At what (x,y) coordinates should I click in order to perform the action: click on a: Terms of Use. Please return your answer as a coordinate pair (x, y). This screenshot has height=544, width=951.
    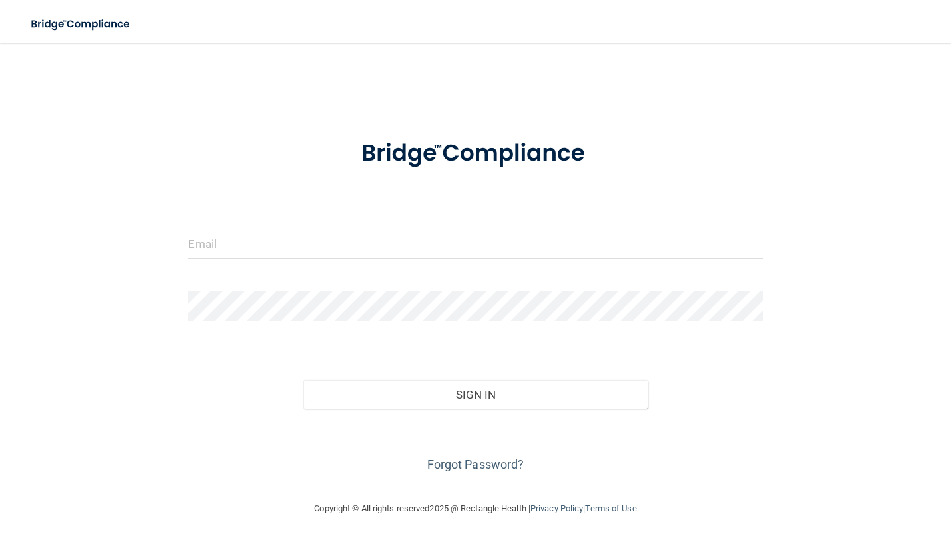
    Looking at the image, I should click on (611, 508).